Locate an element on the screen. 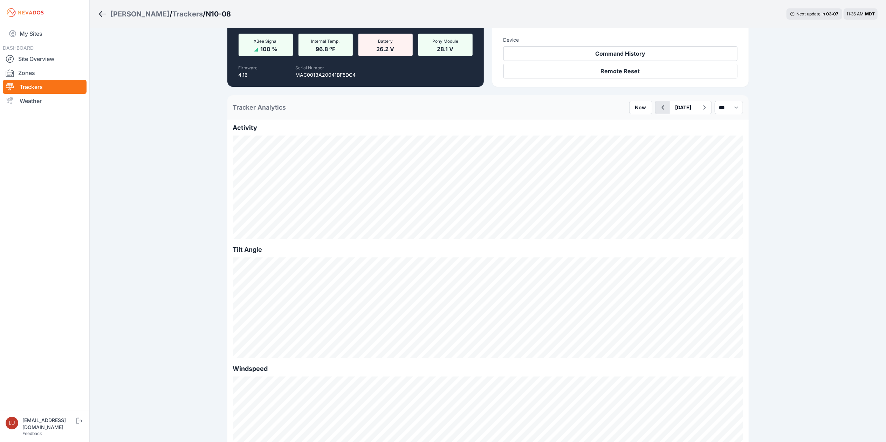 The image size is (886, 442). span: 11:36 AM is located at coordinates (855, 14).